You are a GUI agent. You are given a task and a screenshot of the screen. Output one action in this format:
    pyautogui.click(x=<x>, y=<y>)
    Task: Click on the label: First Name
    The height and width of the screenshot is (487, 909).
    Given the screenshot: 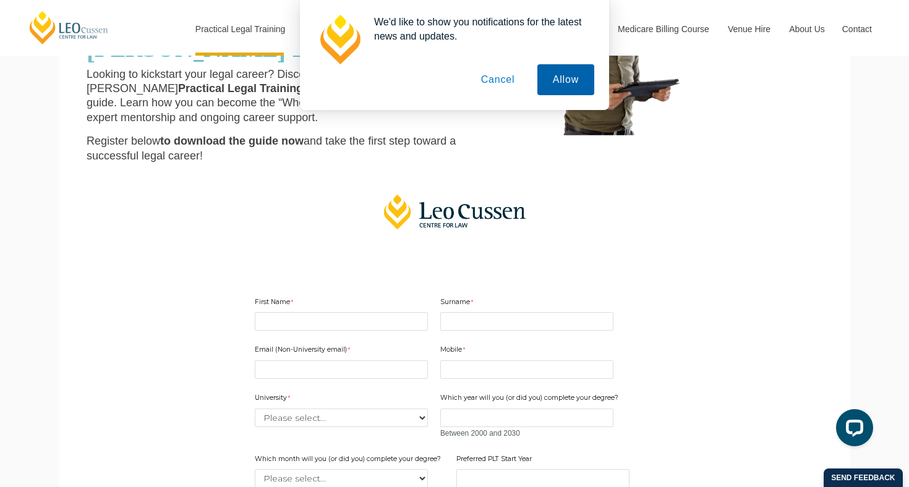 What is the action you would take?
    pyautogui.click(x=275, y=304)
    